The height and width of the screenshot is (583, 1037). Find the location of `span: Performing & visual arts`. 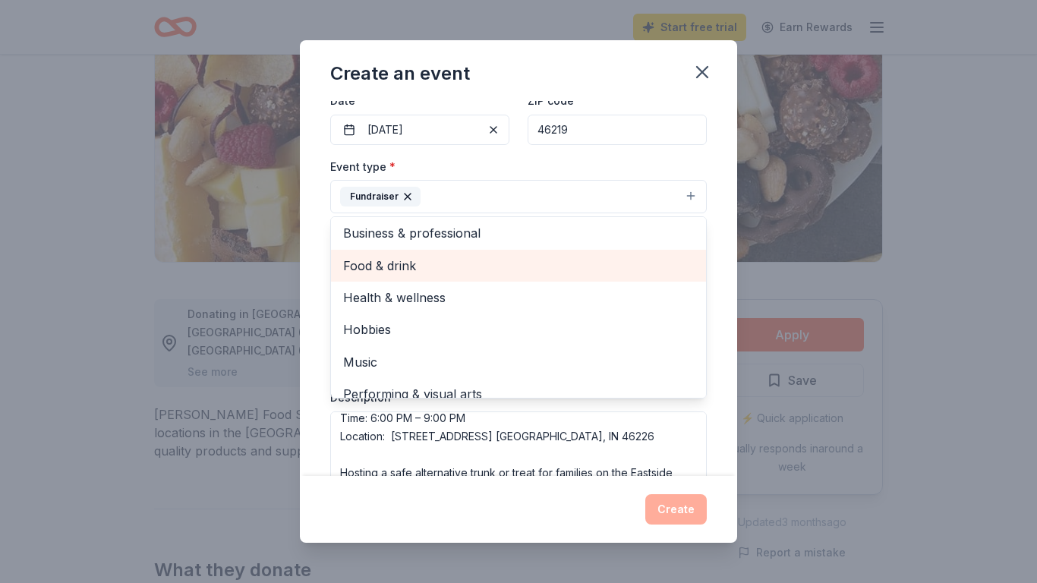

span: Performing & visual arts is located at coordinates (518, 394).